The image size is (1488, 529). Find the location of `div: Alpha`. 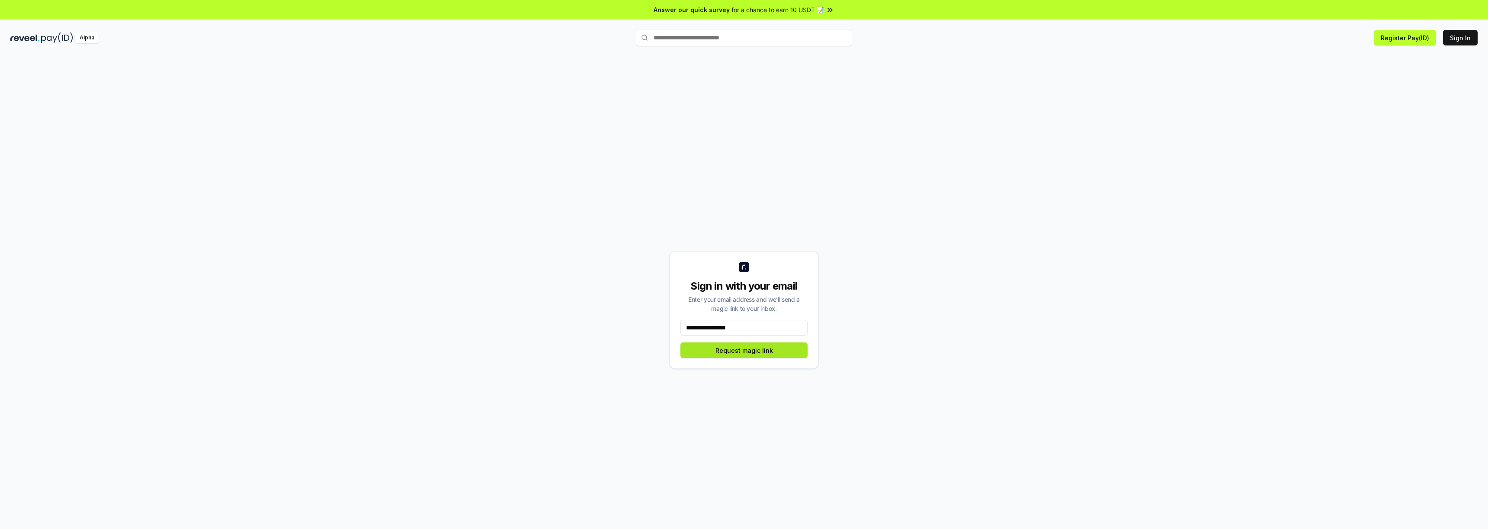

div: Alpha is located at coordinates (87, 38).